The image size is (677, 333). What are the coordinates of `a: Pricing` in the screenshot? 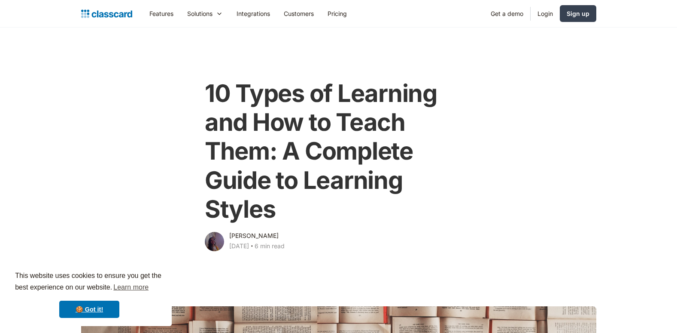 It's located at (337, 13).